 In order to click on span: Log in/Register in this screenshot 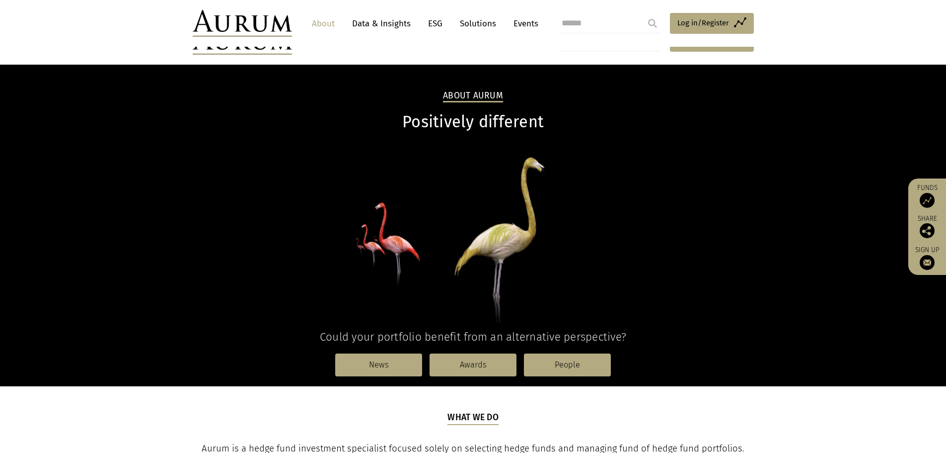, I will do `click(703, 23)`.